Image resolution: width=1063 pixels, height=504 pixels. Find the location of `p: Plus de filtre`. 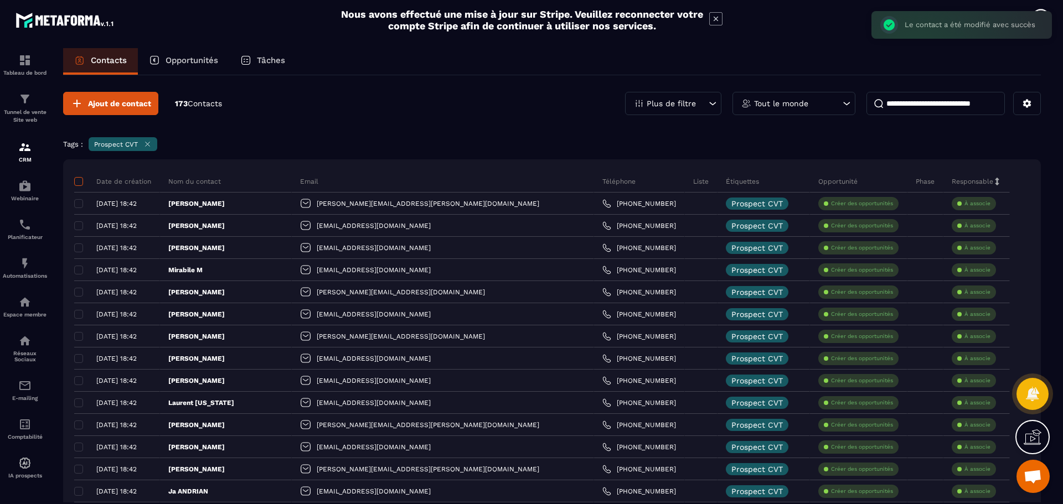

p: Plus de filtre is located at coordinates (671, 104).